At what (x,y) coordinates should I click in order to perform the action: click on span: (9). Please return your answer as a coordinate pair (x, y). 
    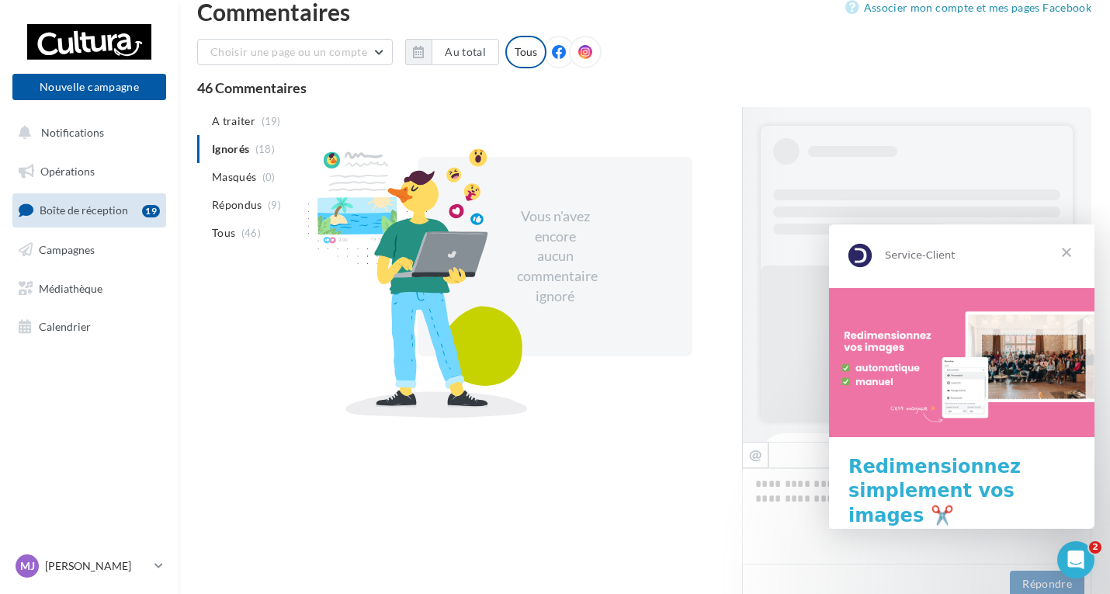
    Looking at the image, I should click on (274, 205).